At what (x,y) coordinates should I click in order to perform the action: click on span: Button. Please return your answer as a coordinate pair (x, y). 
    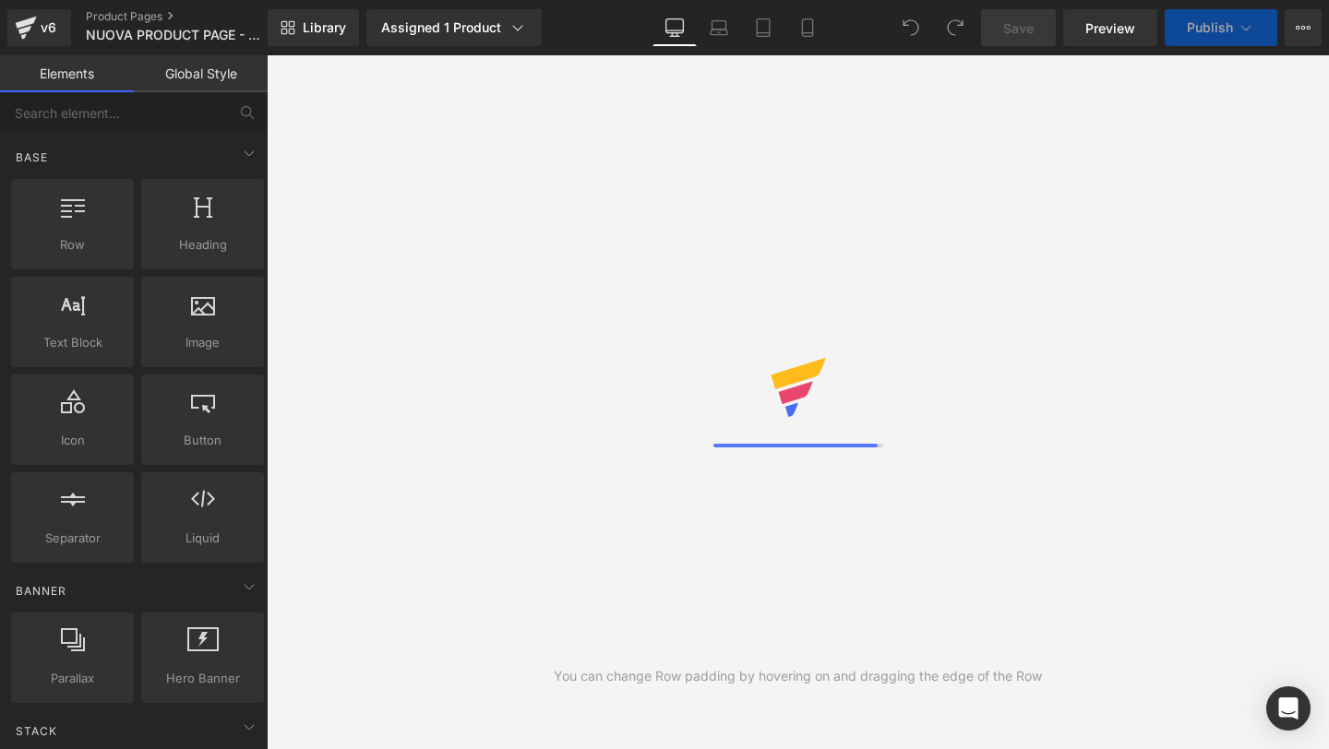
    Looking at the image, I should click on (202, 440).